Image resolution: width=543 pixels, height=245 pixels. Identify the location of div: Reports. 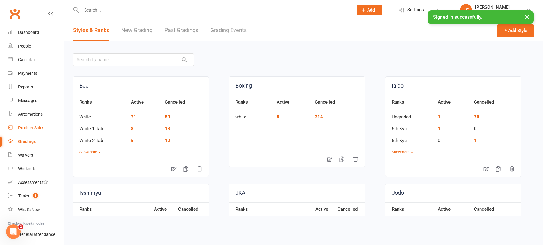
(25, 87).